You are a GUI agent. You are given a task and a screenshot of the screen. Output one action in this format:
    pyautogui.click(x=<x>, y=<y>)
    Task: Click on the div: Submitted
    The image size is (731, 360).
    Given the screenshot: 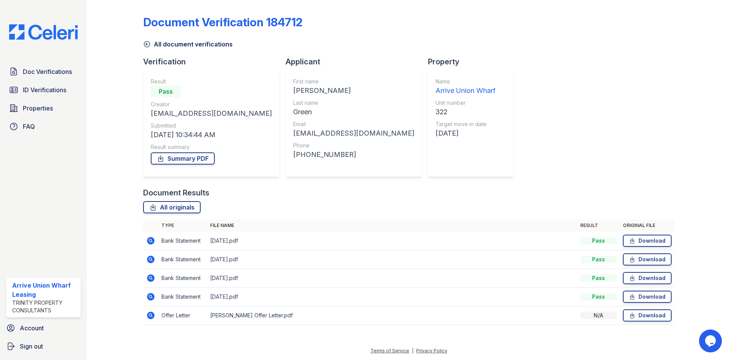 What is the action you would take?
    pyautogui.click(x=211, y=126)
    